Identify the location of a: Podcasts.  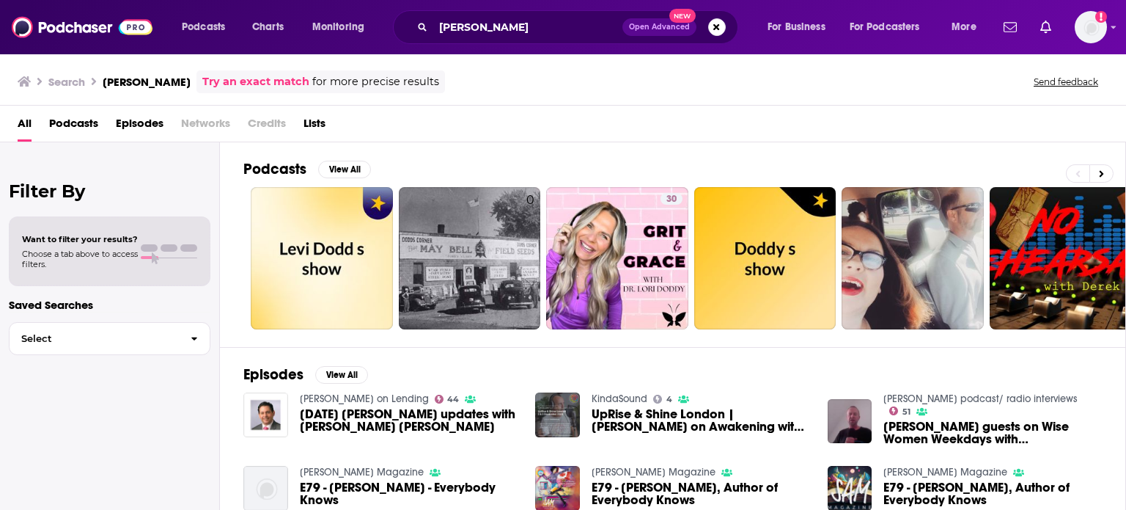
(73, 126).